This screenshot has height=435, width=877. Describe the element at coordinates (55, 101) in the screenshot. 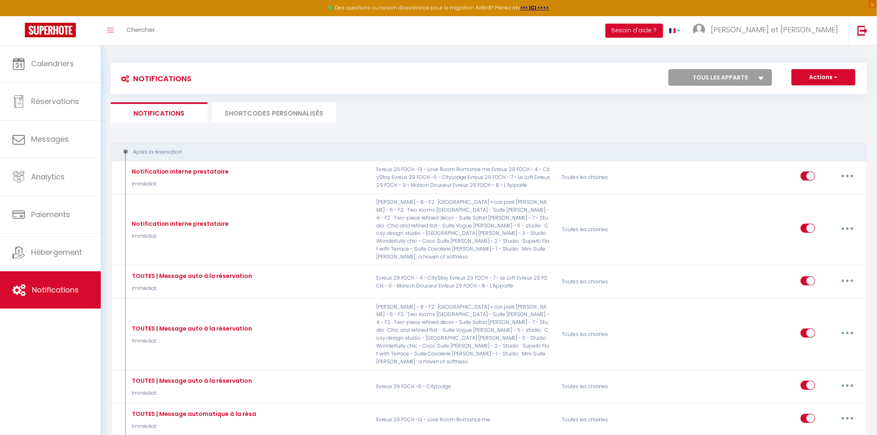

I see `span: Réservations` at that location.